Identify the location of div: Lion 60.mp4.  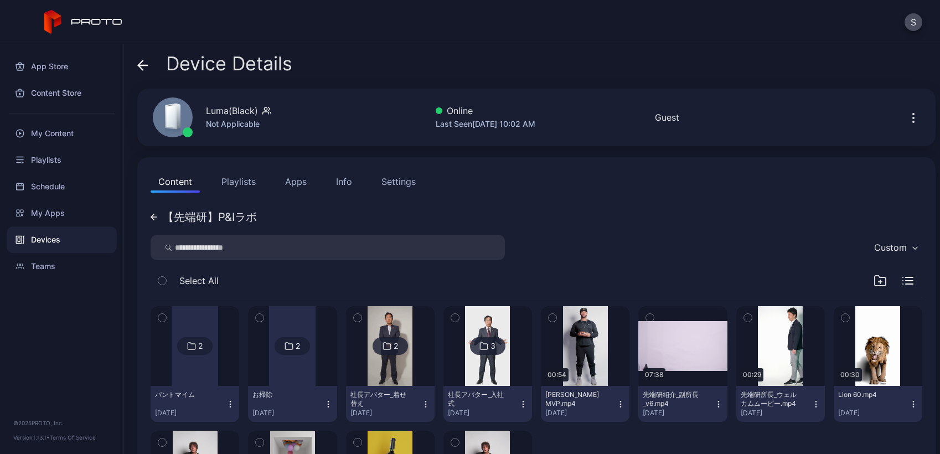
(868, 395).